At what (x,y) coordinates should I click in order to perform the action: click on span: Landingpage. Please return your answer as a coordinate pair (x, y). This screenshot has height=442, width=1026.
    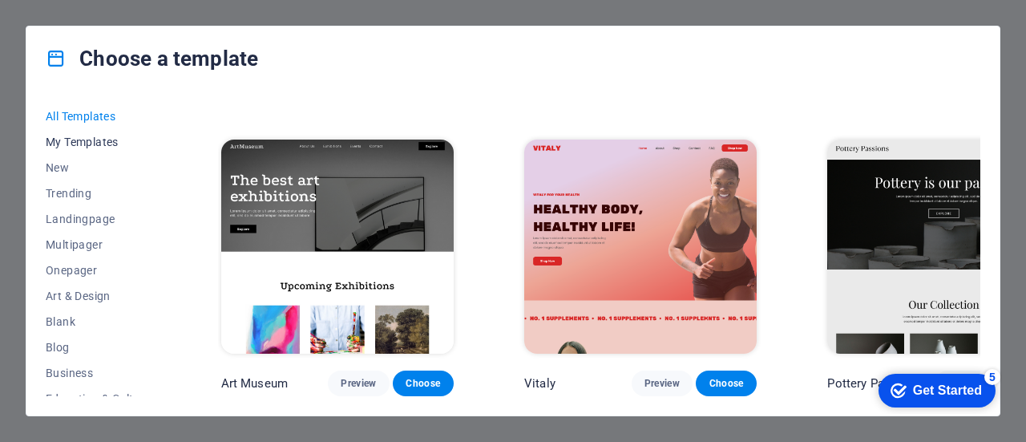
    Looking at the image, I should click on (98, 219).